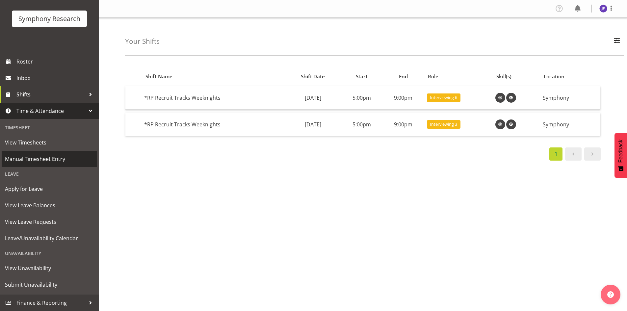 This screenshot has width=627, height=311. Describe the element at coordinates (504, 76) in the screenshot. I see `span: Skill(s)` at that location.